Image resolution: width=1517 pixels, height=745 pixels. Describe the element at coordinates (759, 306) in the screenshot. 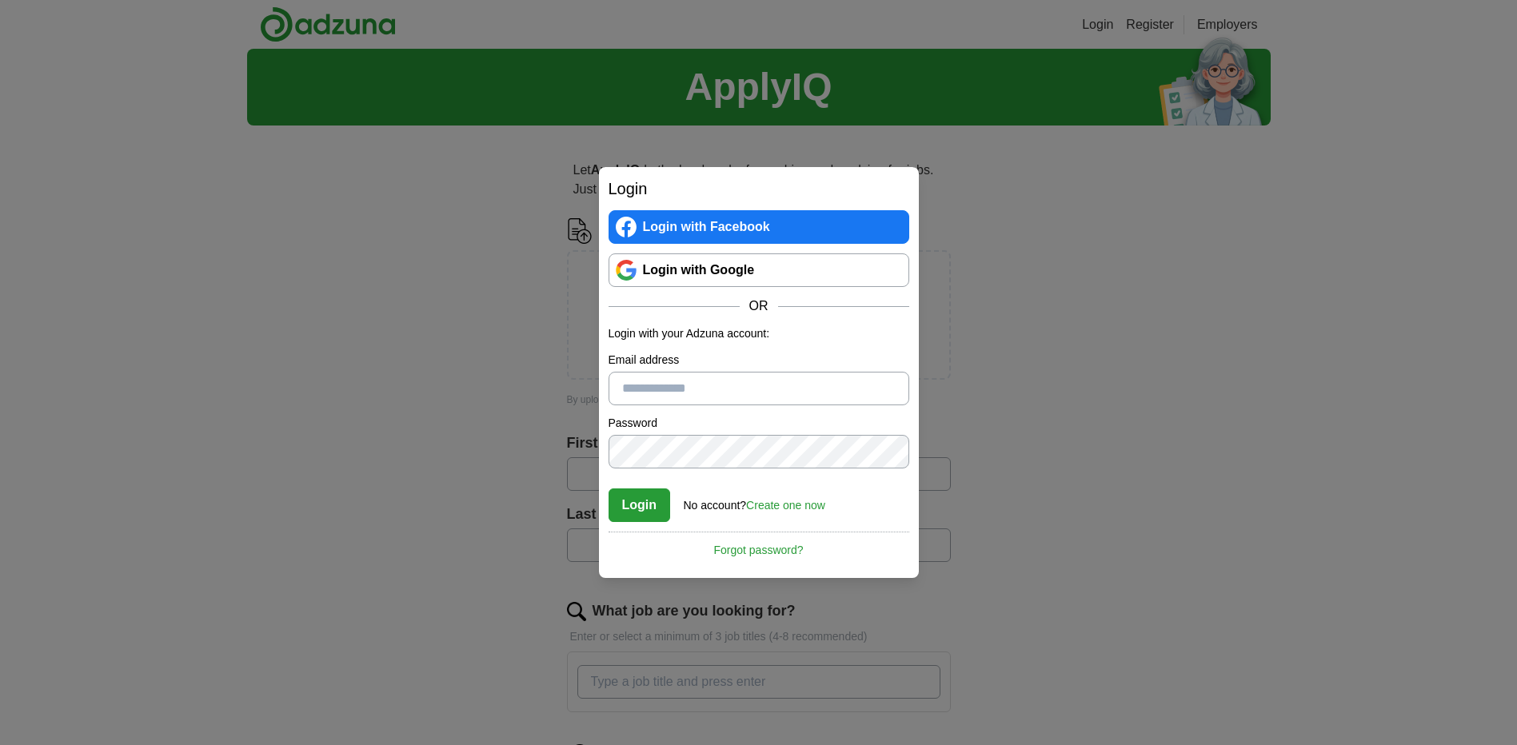

I see `span: OR` at that location.